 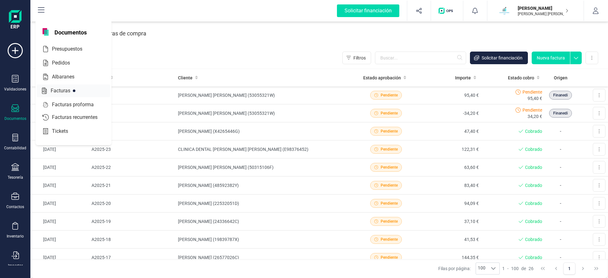 What do you see at coordinates (449, 186) in the screenshot?
I see `td: 83,40 €` at bounding box center [449, 186].